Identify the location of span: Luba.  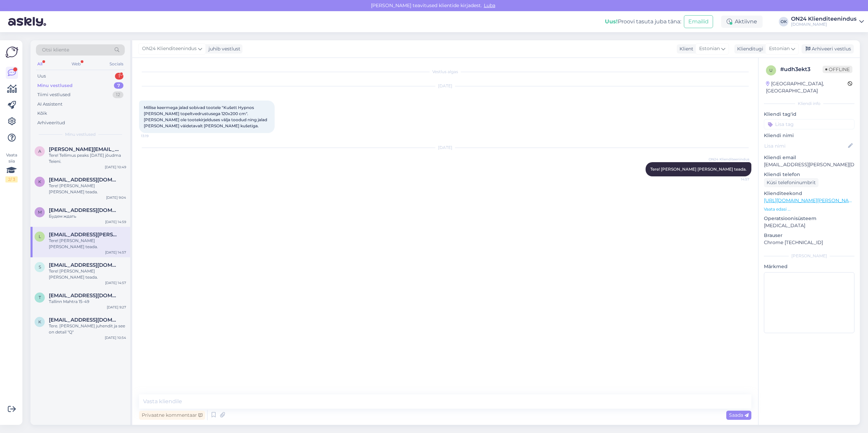
(489, 5).